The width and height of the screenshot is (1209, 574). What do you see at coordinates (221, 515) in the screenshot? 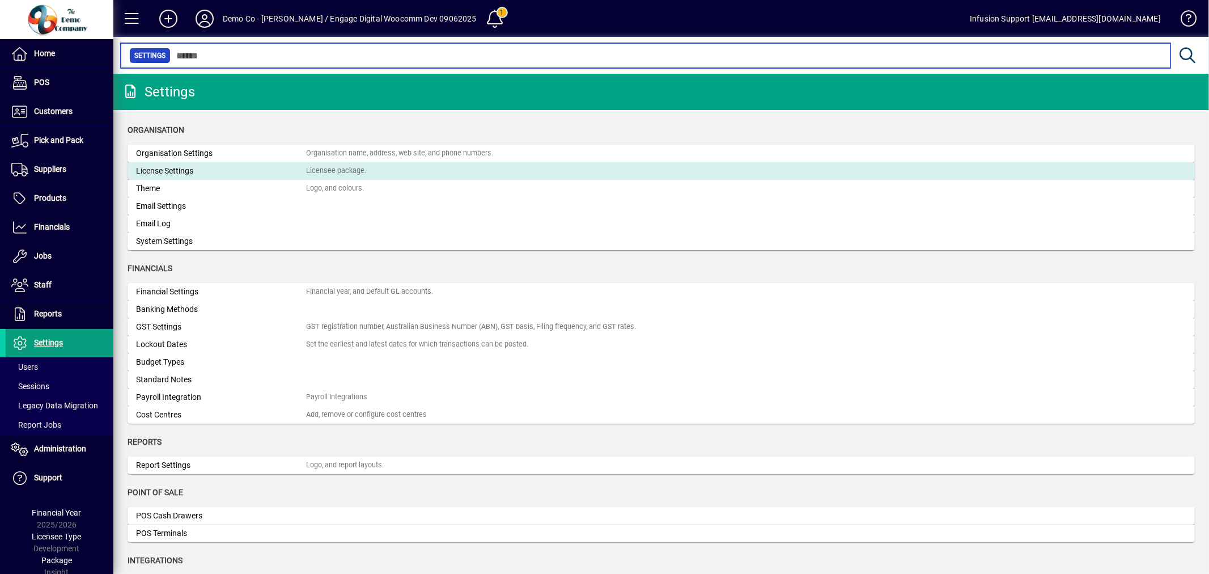
I see `div: POS Cash Drawers` at bounding box center [221, 515].